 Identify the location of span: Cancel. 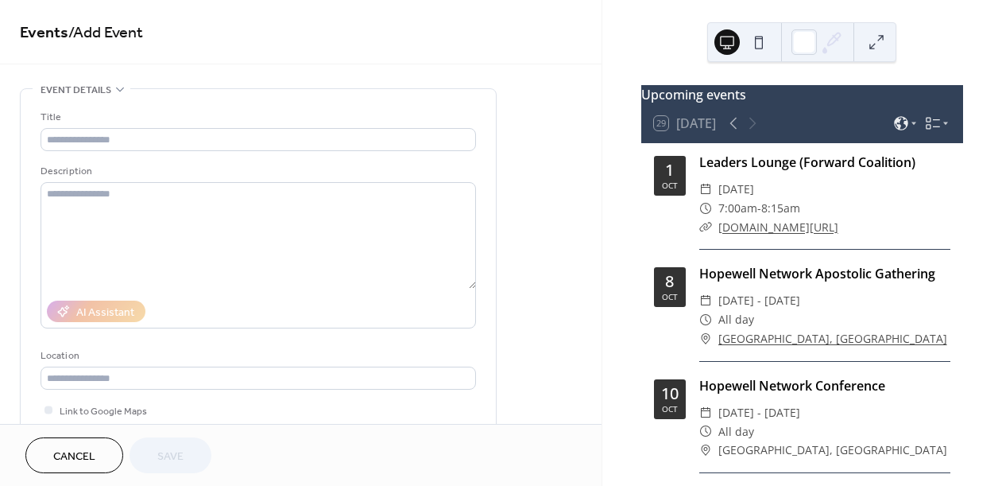
(74, 456).